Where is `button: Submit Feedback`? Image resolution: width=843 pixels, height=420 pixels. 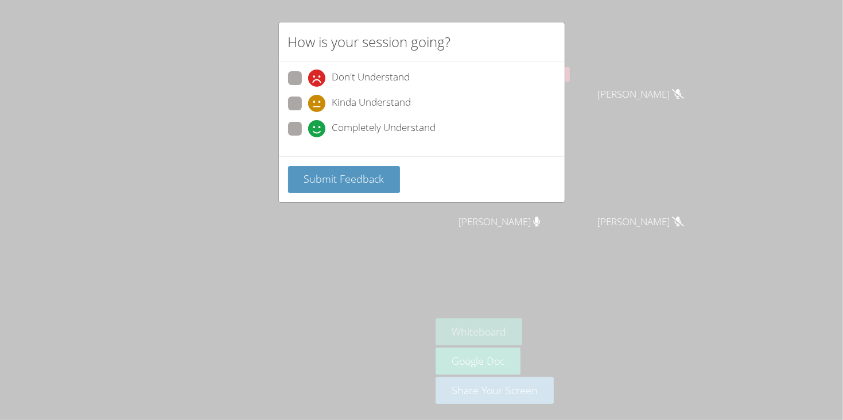 button: Submit Feedback is located at coordinates (344, 179).